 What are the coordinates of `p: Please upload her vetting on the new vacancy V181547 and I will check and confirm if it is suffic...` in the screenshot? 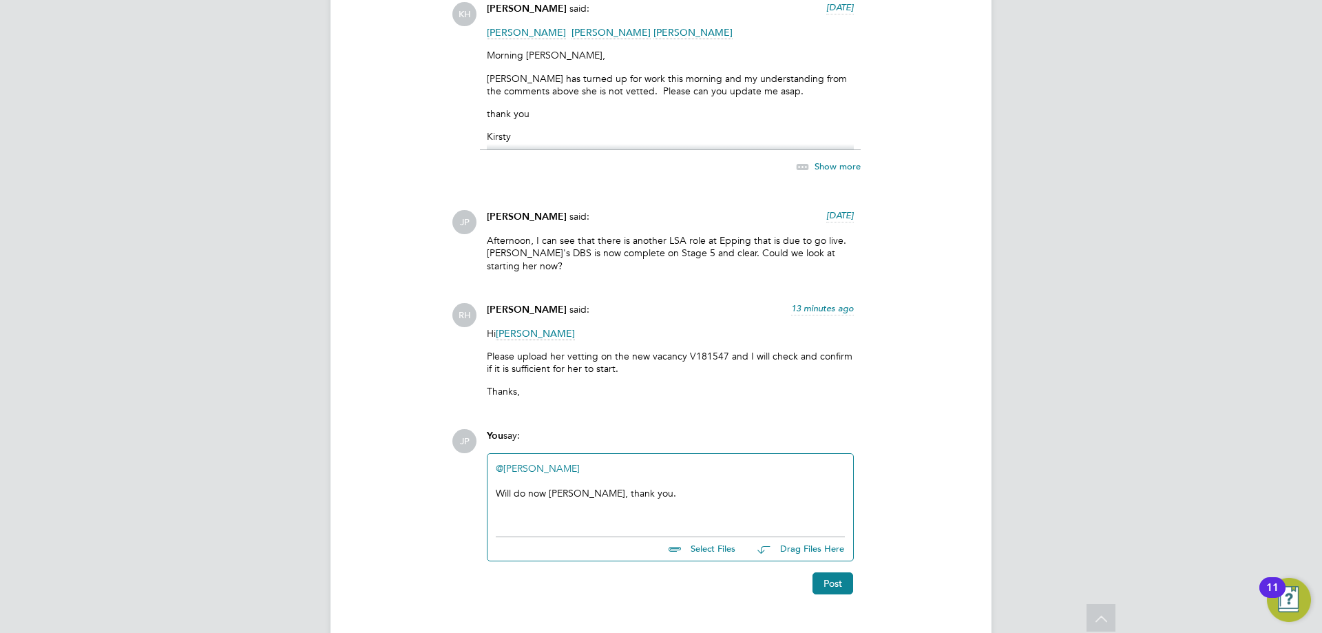 It's located at (670, 362).